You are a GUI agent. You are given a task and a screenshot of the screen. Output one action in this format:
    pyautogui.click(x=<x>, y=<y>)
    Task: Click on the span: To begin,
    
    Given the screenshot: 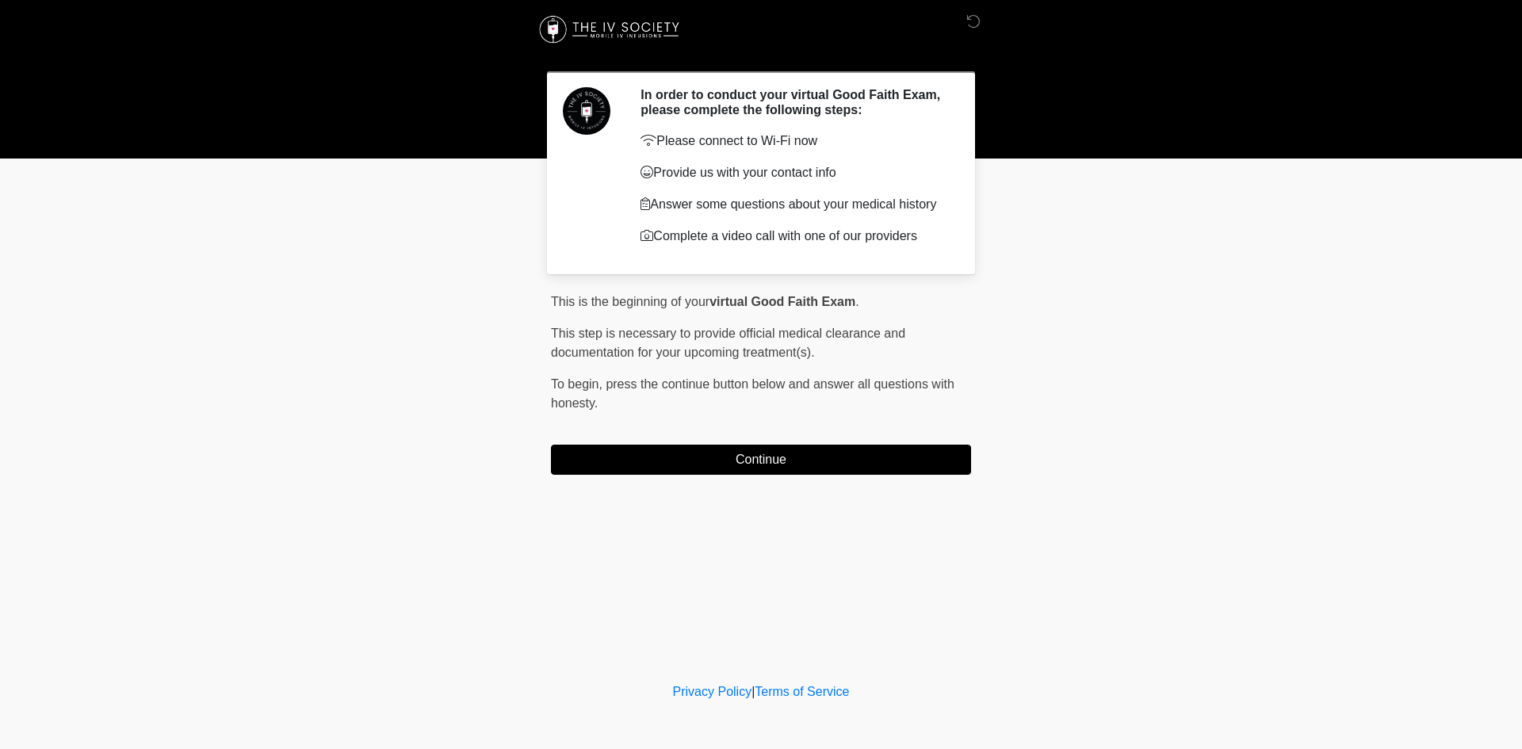 What is the action you would take?
    pyautogui.click(x=578, y=384)
    